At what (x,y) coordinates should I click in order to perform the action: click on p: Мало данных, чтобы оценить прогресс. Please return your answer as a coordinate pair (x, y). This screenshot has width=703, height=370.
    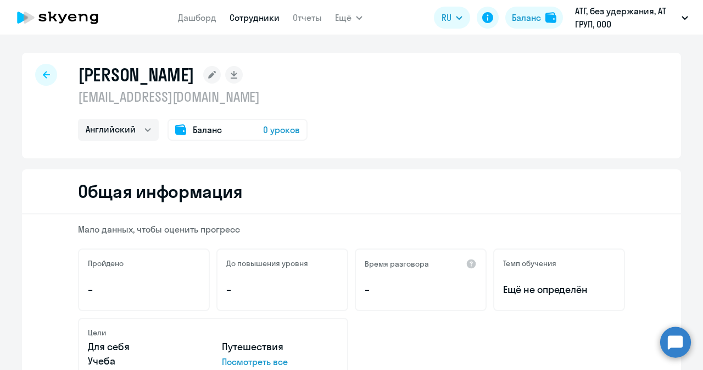
    Looking at the image, I should click on (352, 229).